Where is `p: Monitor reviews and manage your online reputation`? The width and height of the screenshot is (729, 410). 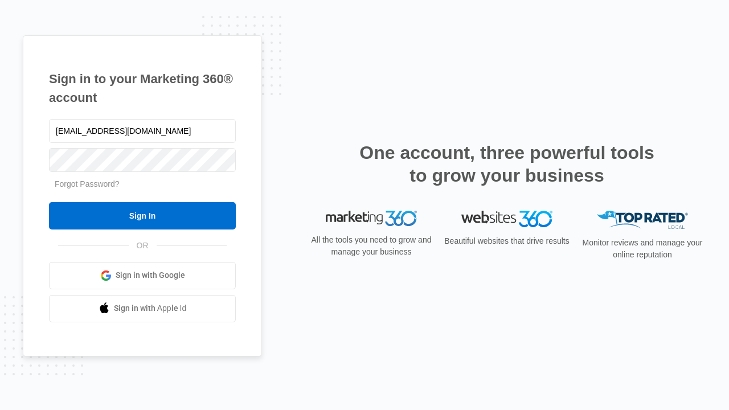 p: Monitor reviews and manage your online reputation is located at coordinates (642, 249).